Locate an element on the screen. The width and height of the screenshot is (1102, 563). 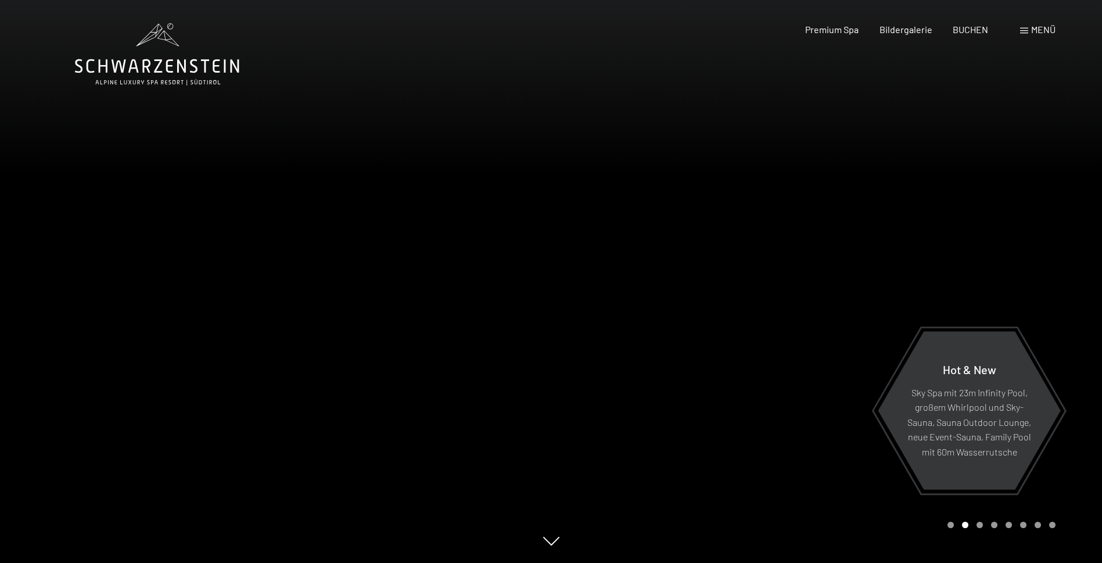
span: Hot & New is located at coordinates (970, 369).